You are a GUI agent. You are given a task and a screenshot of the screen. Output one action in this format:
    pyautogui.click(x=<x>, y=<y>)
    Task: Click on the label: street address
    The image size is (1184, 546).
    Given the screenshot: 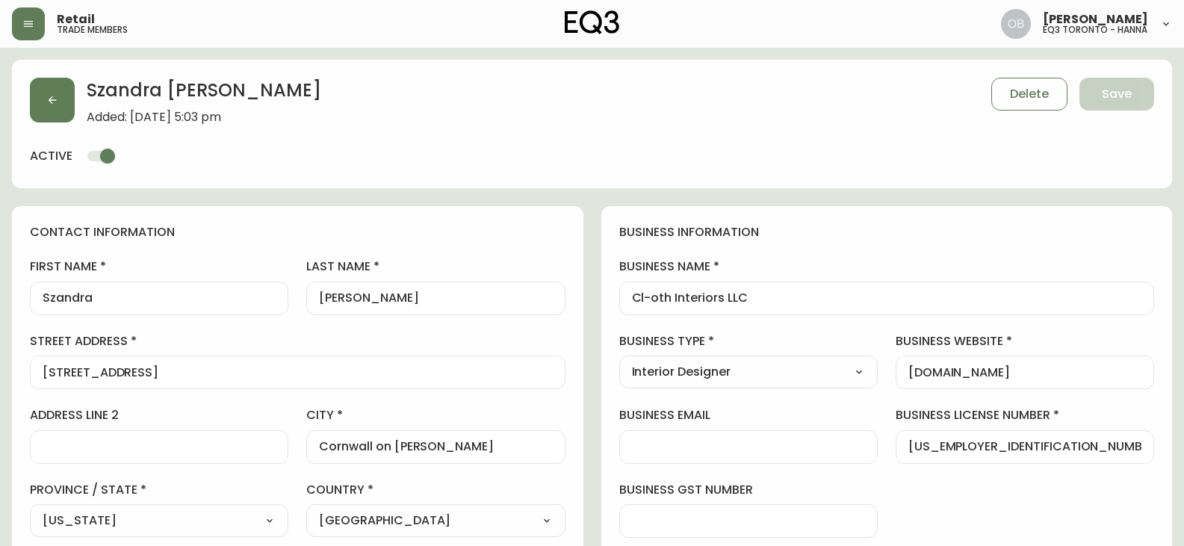 What is the action you would take?
    pyautogui.click(x=297, y=341)
    